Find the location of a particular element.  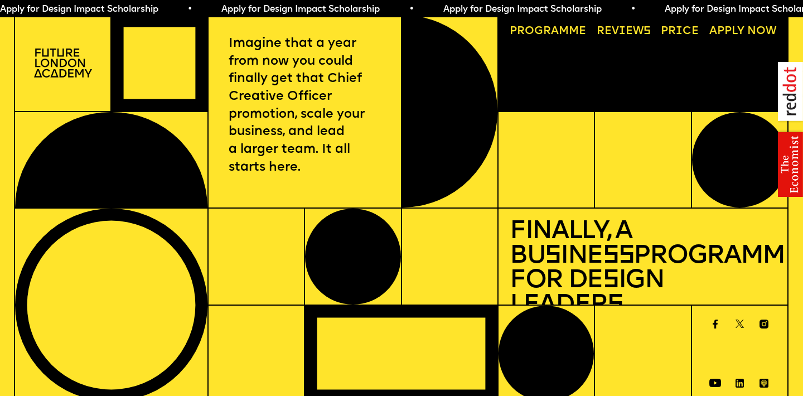

span: A is located at coordinates (713, 31).